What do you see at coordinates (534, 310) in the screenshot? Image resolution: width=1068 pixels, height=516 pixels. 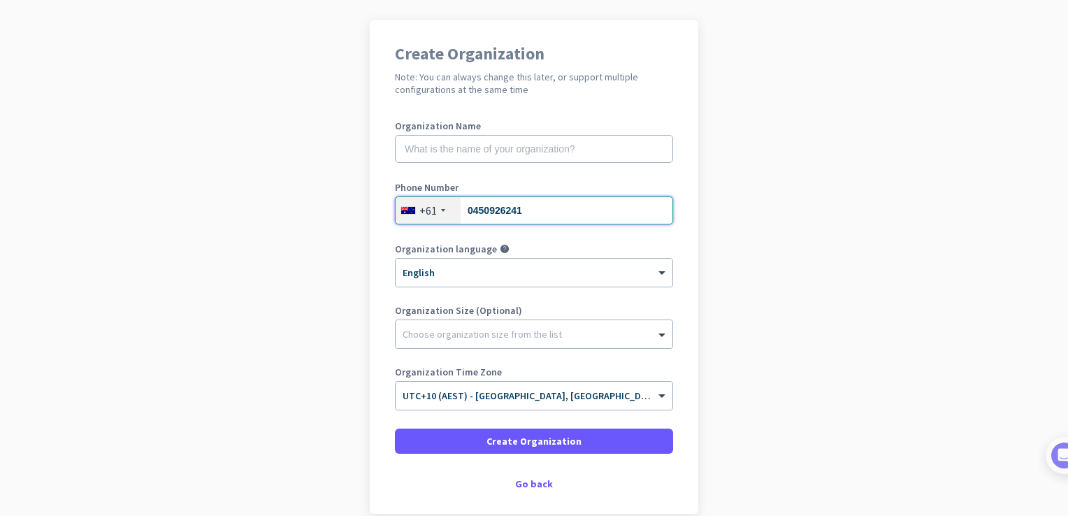 I see `label: Organization Size (Optional)` at bounding box center [534, 310].